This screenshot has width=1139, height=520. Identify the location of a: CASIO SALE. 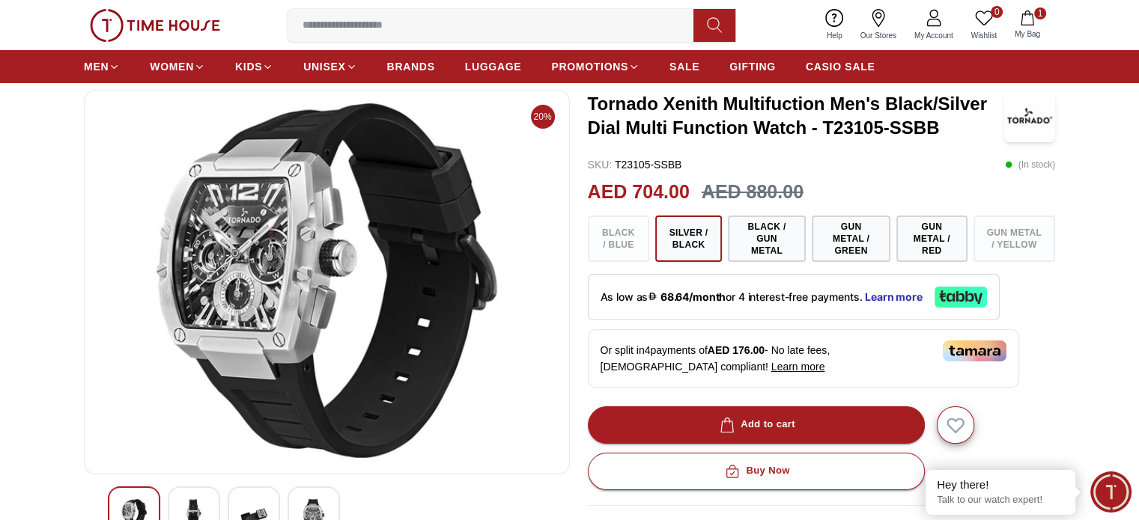
(840, 67).